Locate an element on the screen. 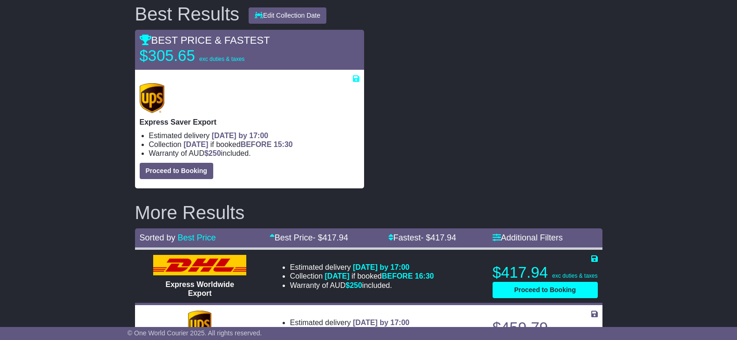  span: © One World Courier 2025. All rights reserved. is located at coordinates (195, 333).